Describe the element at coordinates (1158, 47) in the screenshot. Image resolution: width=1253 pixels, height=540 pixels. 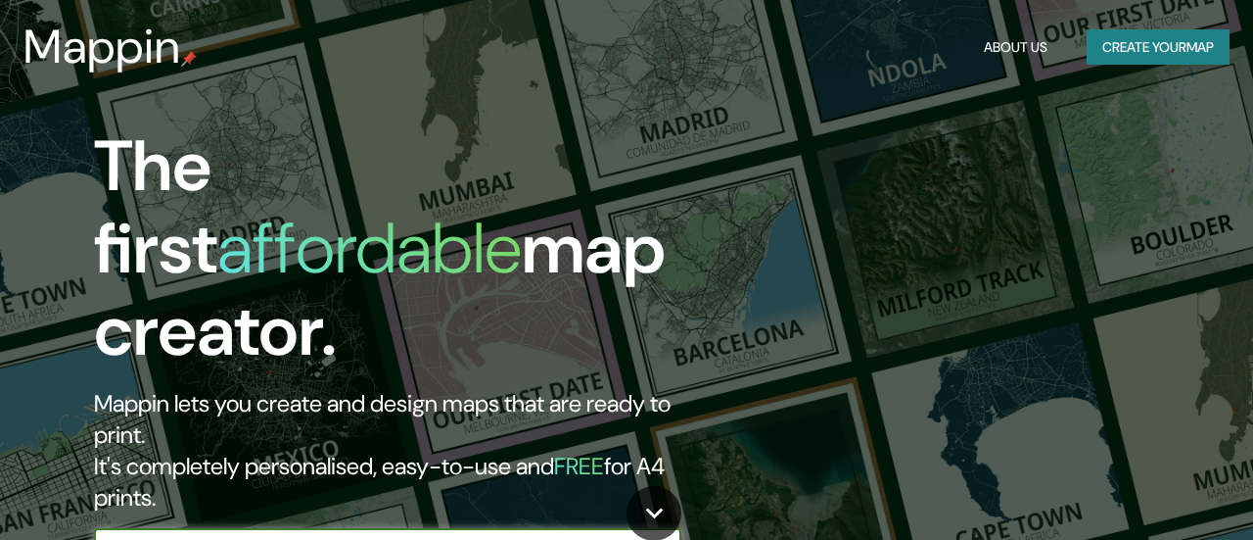
I see `button: Create yourmap` at that location.